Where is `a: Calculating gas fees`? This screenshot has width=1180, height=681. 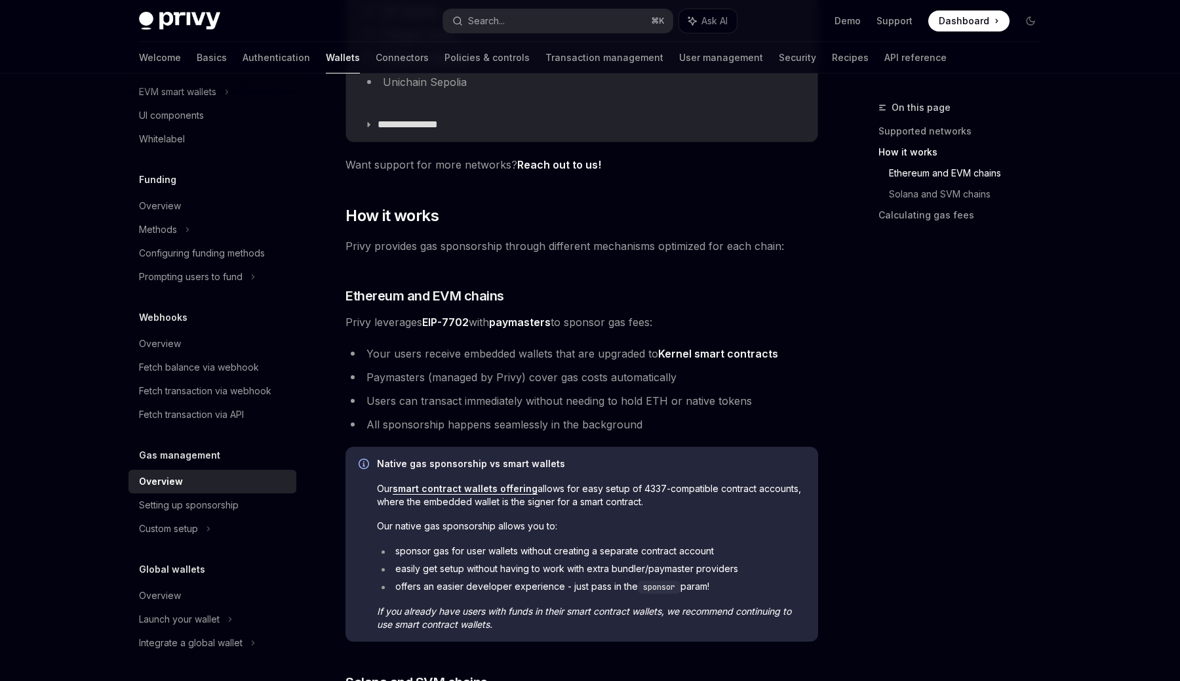 a: Calculating gas fees is located at coordinates (965, 215).